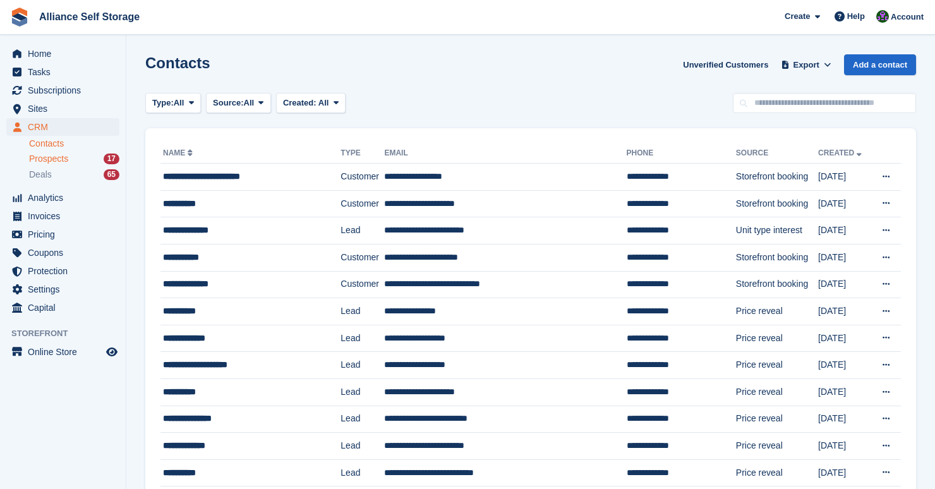 The width and height of the screenshot is (935, 489). I want to click on a: Prospects 17, so click(74, 159).